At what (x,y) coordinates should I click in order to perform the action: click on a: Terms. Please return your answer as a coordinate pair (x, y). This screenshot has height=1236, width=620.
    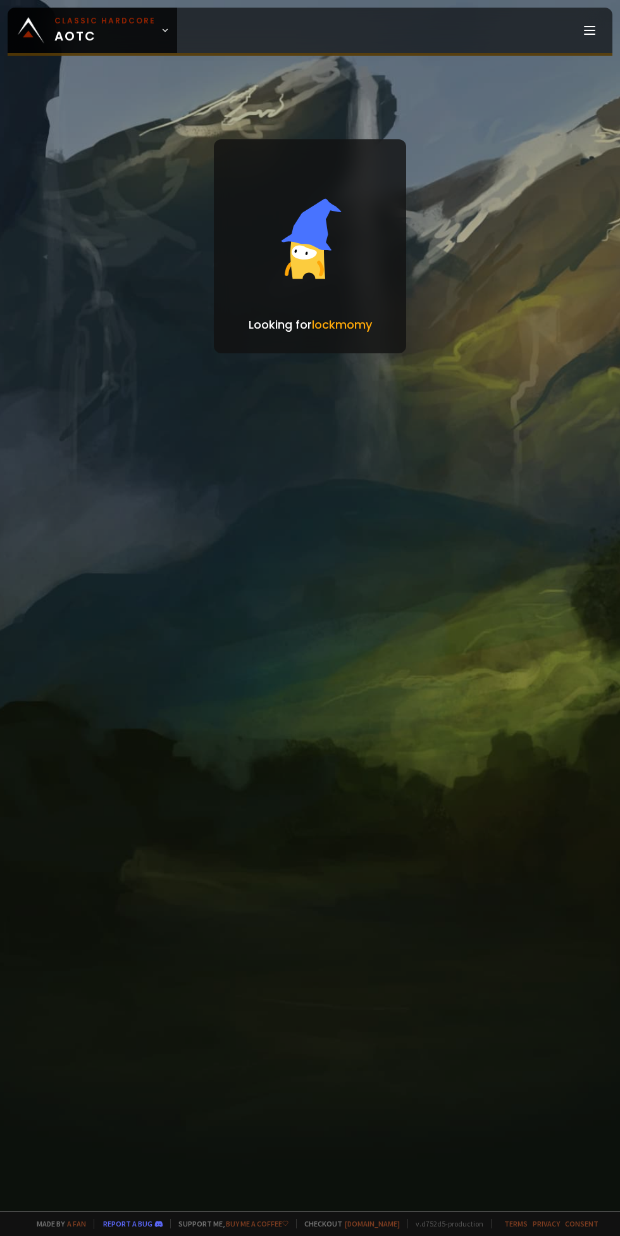
    Looking at the image, I should click on (516, 1223).